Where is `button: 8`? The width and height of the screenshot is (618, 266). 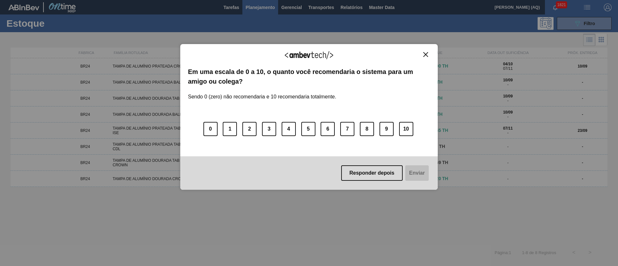 button: 8 is located at coordinates (367, 129).